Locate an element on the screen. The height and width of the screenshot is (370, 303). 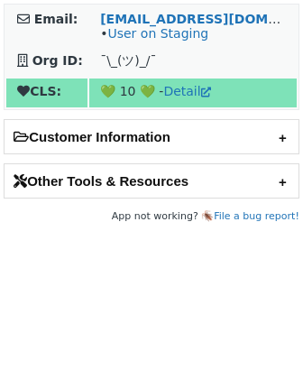
a: User on Staging is located at coordinates (158, 33).